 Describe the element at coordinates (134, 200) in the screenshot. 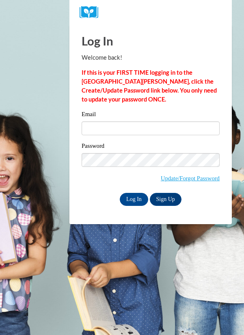

I see `input: Log In` at that location.